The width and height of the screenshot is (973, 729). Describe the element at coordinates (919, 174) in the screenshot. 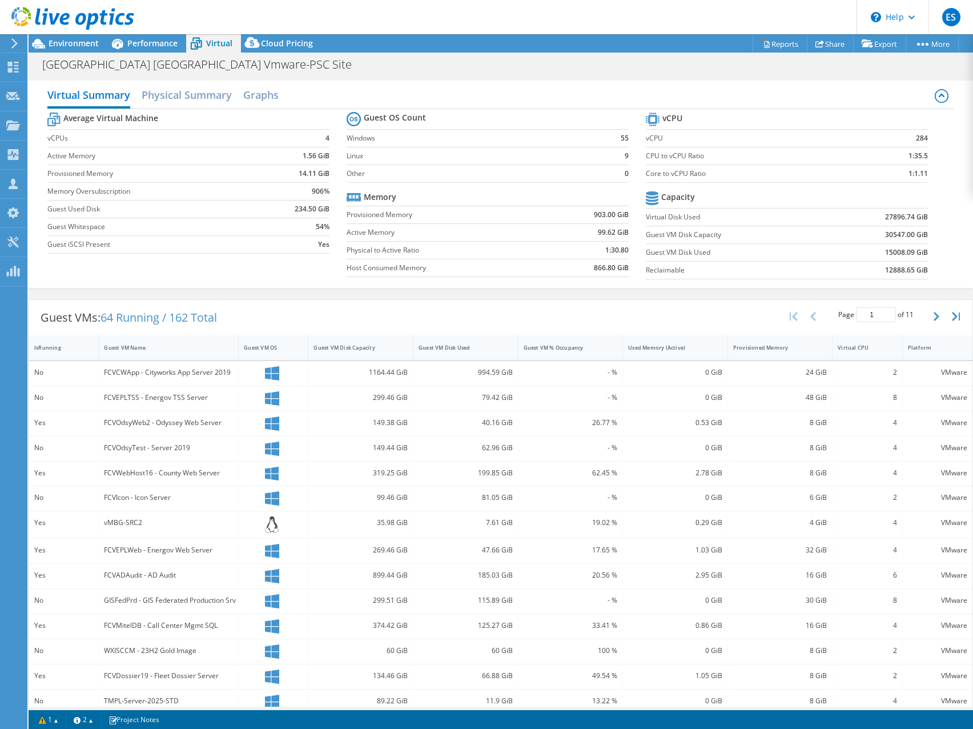

I see `b: 1:1.11` at that location.